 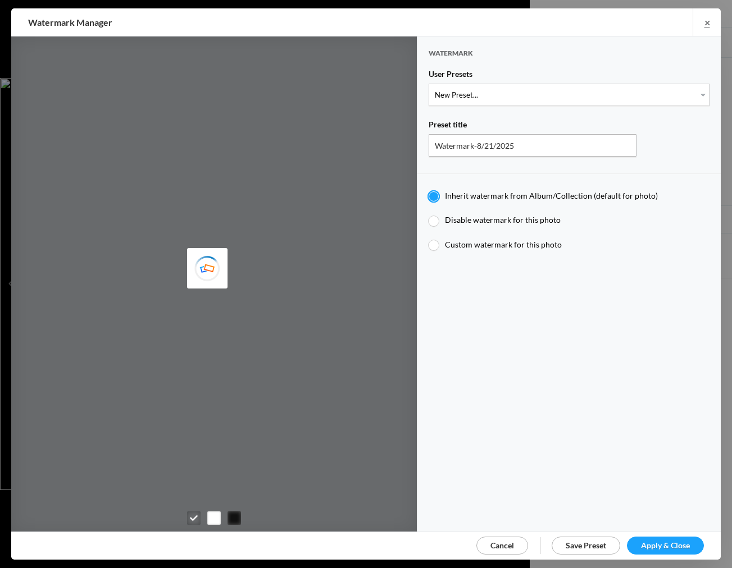 I want to click on span: Watermark, so click(x=450, y=58).